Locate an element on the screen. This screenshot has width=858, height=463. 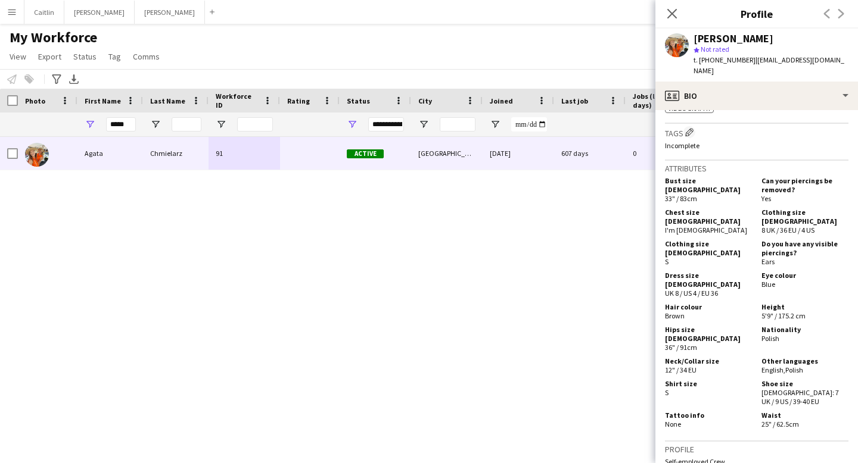
span: City is located at coordinates (425, 101).